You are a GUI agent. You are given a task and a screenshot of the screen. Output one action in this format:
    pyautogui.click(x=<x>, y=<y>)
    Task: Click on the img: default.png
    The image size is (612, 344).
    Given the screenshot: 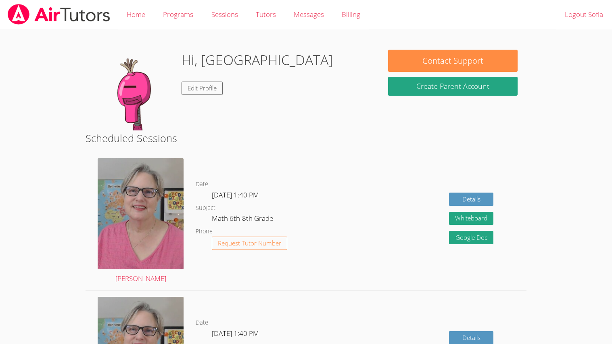 What is the action you would take?
    pyautogui.click(x=135, y=90)
    